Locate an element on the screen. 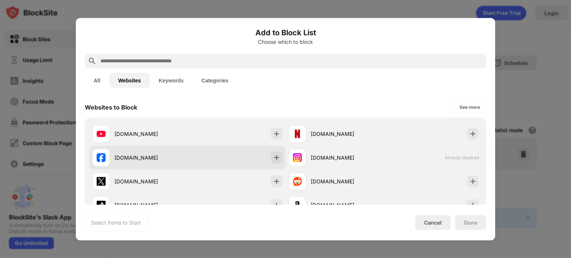 This screenshot has height=258, width=571. button: All is located at coordinates (97, 80).